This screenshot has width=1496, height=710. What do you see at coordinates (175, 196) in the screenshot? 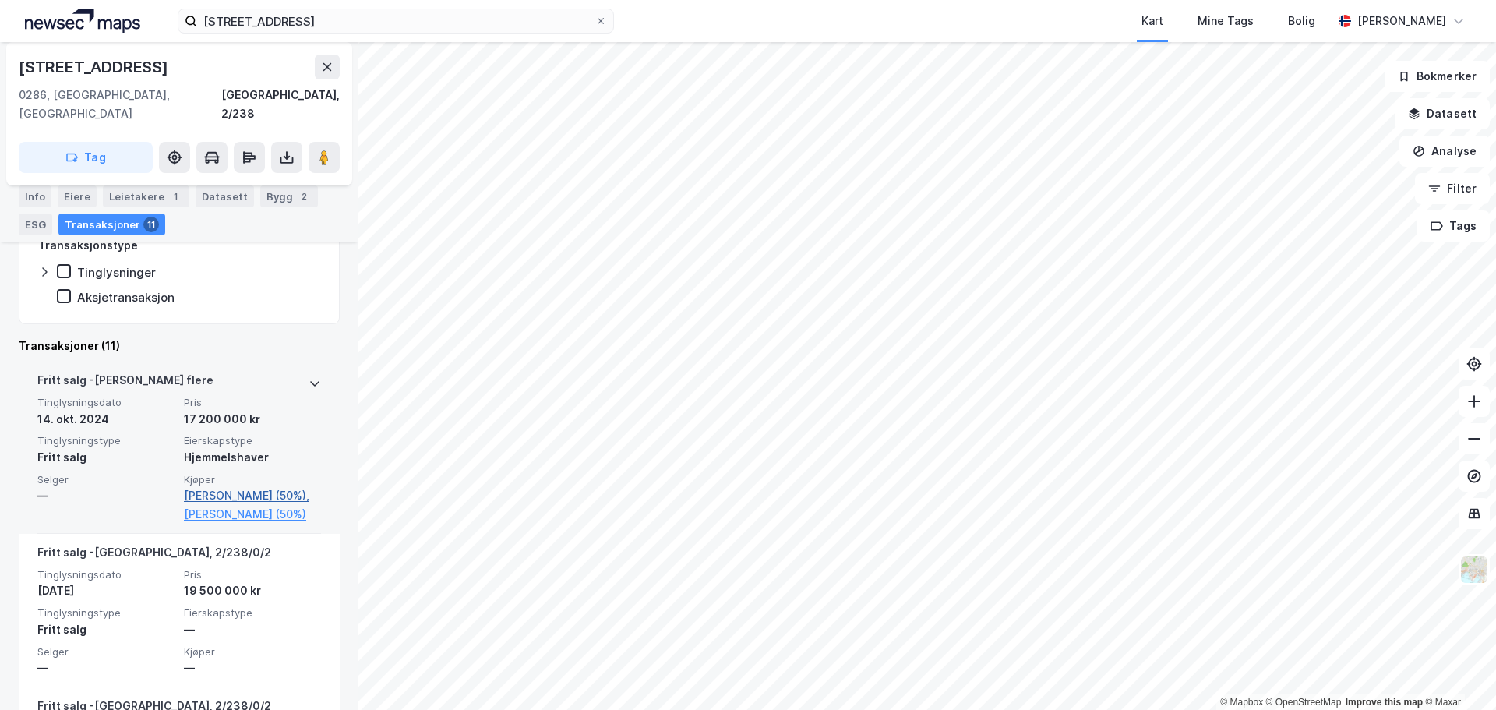
I see `div: 1` at bounding box center [175, 196].